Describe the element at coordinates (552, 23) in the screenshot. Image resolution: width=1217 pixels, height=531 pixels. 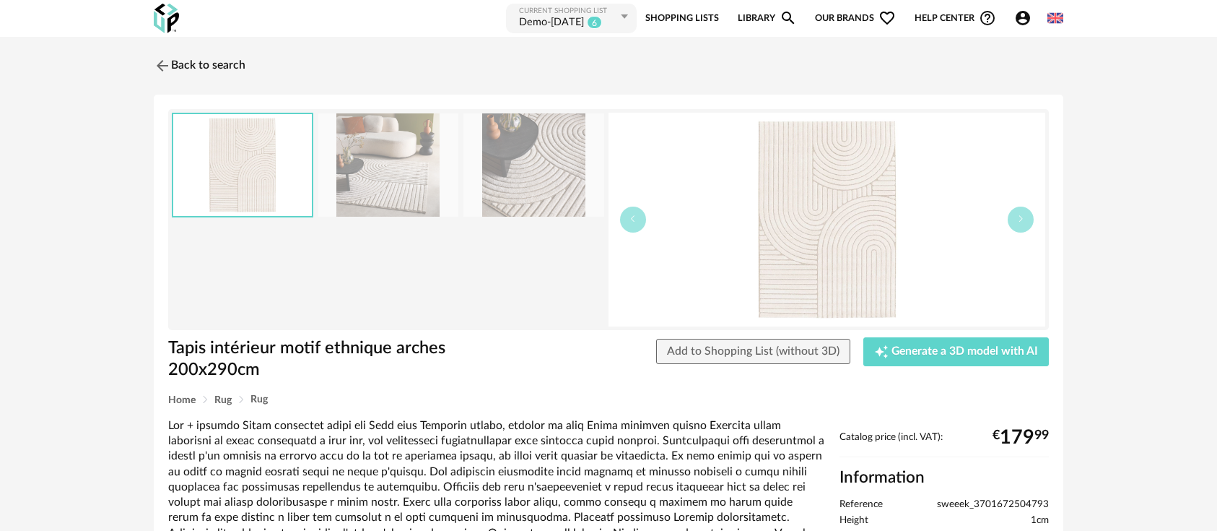
I see `div: Demo-Oct8th2025` at that location.